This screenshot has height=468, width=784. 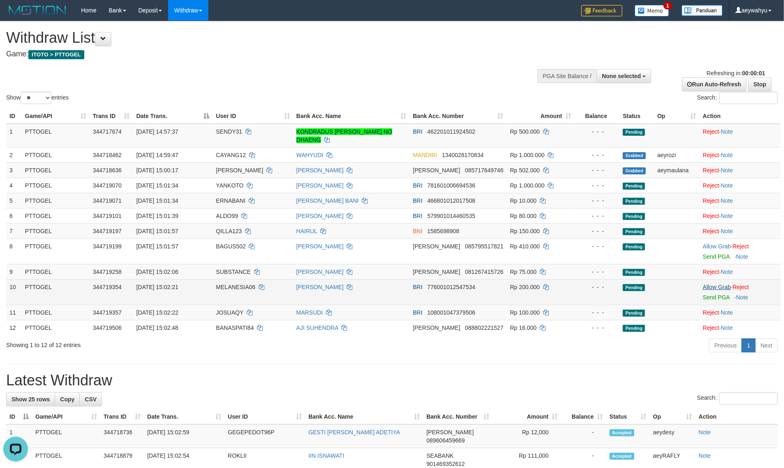 What do you see at coordinates (525, 312) in the screenshot?
I see `span: Rp 100.000` at bounding box center [525, 312].